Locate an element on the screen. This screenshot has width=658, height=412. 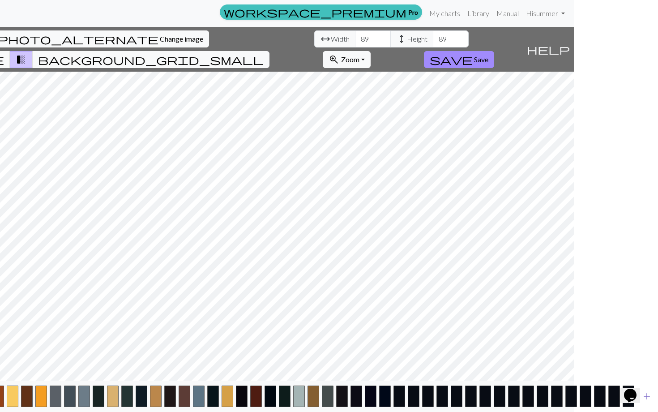
button: Help is located at coordinates (549, 49).